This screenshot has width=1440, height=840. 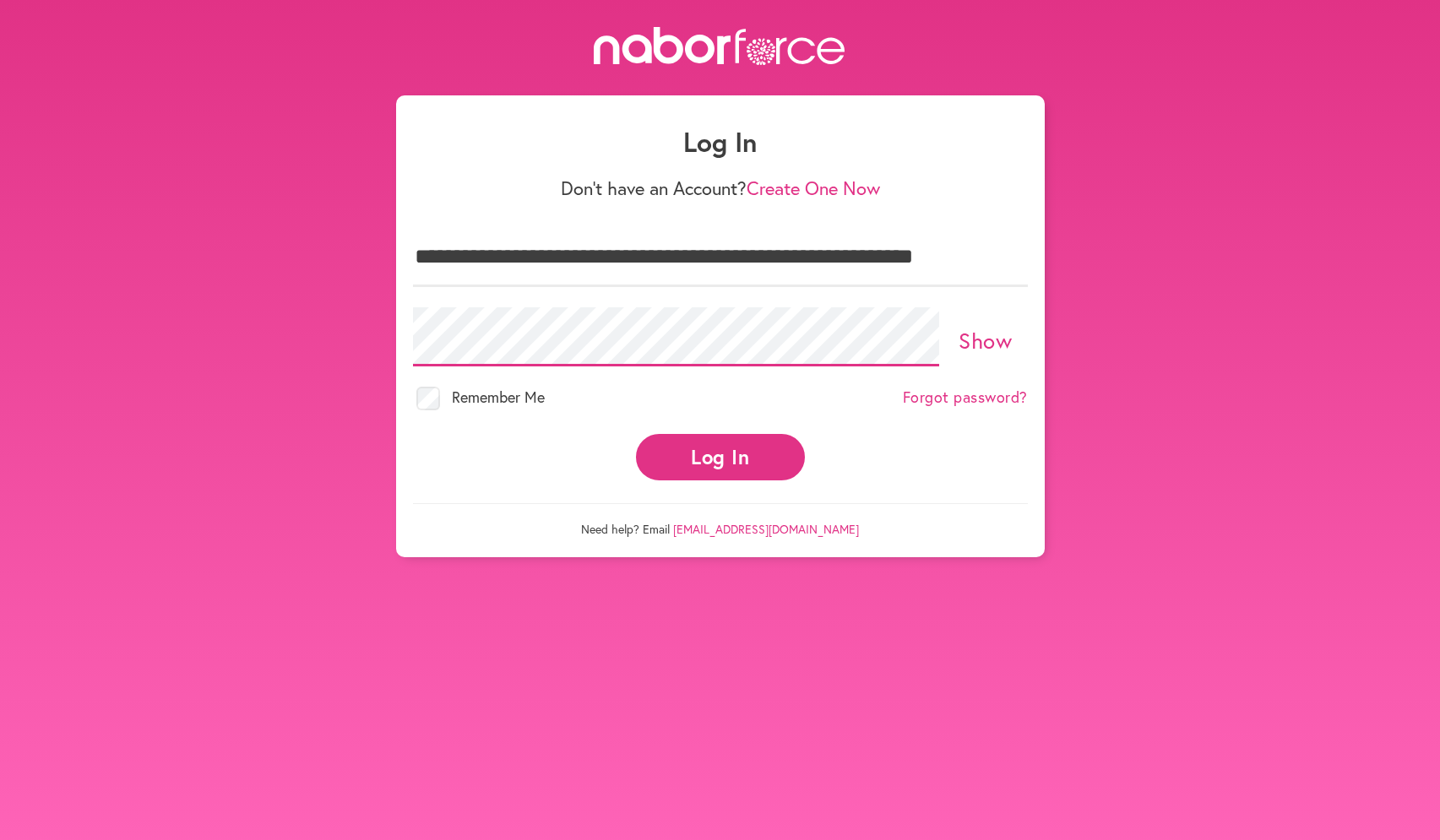 What do you see at coordinates (720, 520) in the screenshot?
I see `p: Need help? Email` at bounding box center [720, 520].